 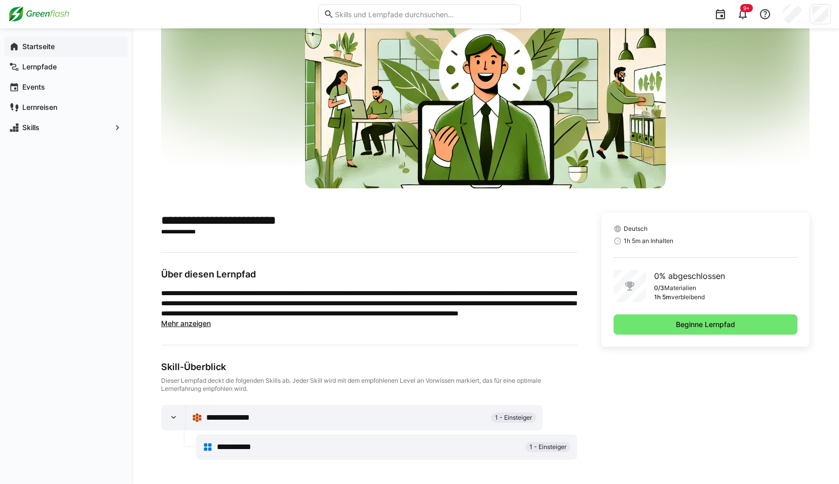 I want to click on span: Beginne Lernpfad, so click(x=705, y=325).